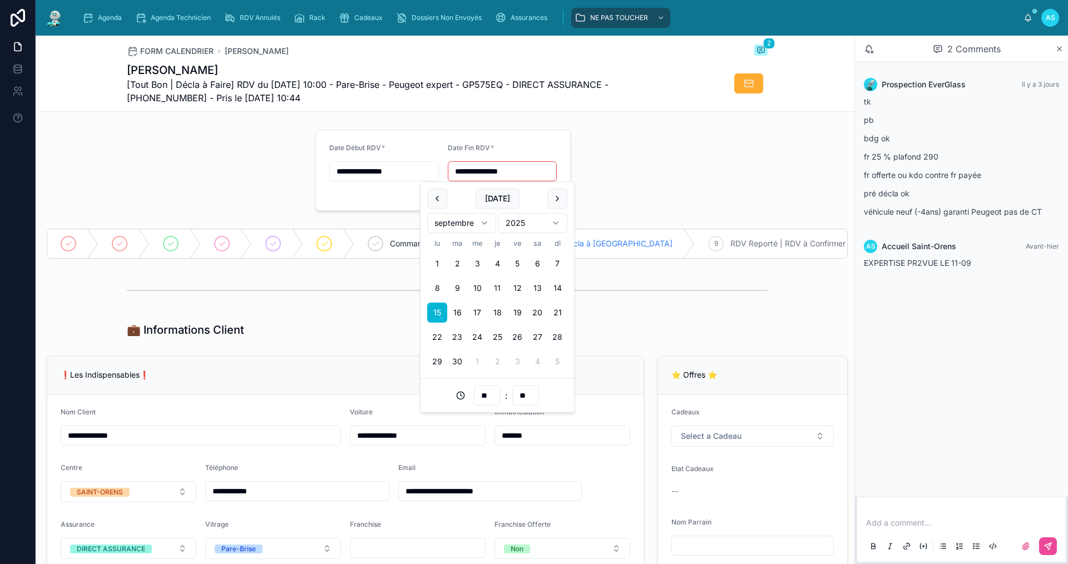 This screenshot has height=564, width=1068. I want to click on button: samedi 27 septembre 2025, so click(537, 337).